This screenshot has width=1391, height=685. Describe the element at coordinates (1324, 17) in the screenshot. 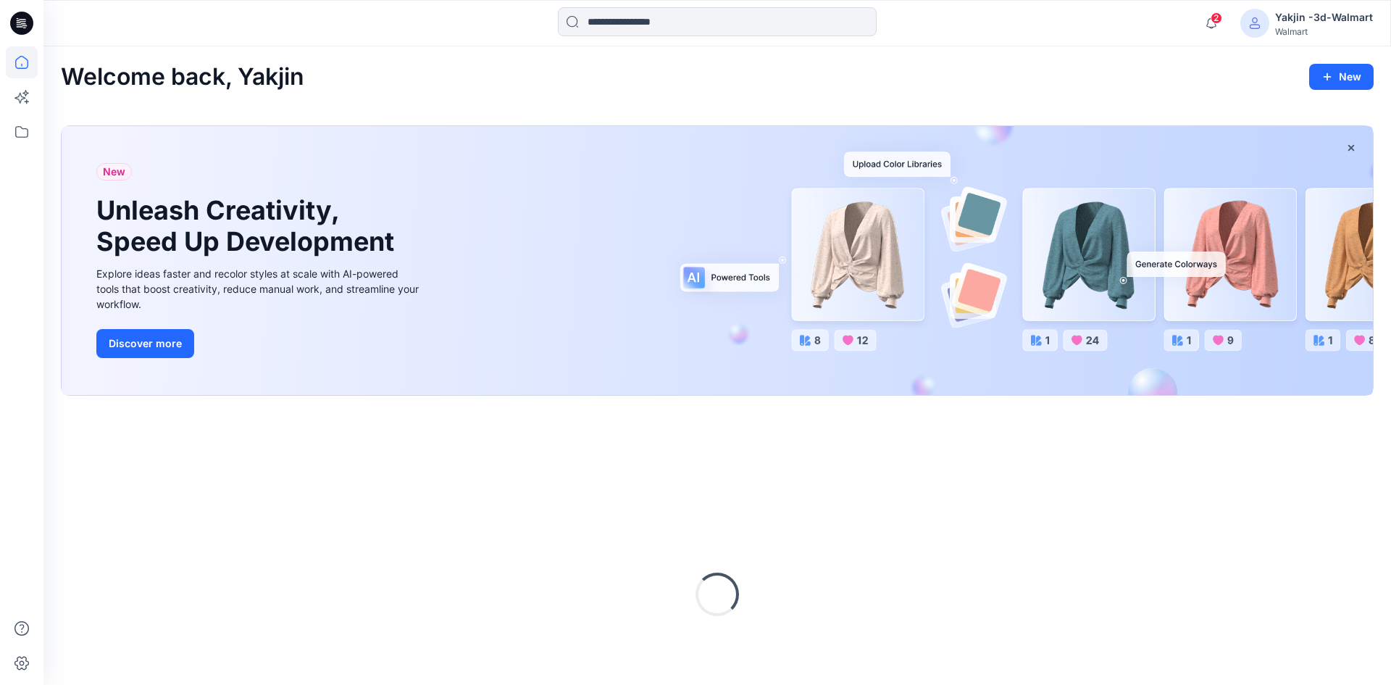

I see `div: Yakjin -3d-Walmart` at that location.